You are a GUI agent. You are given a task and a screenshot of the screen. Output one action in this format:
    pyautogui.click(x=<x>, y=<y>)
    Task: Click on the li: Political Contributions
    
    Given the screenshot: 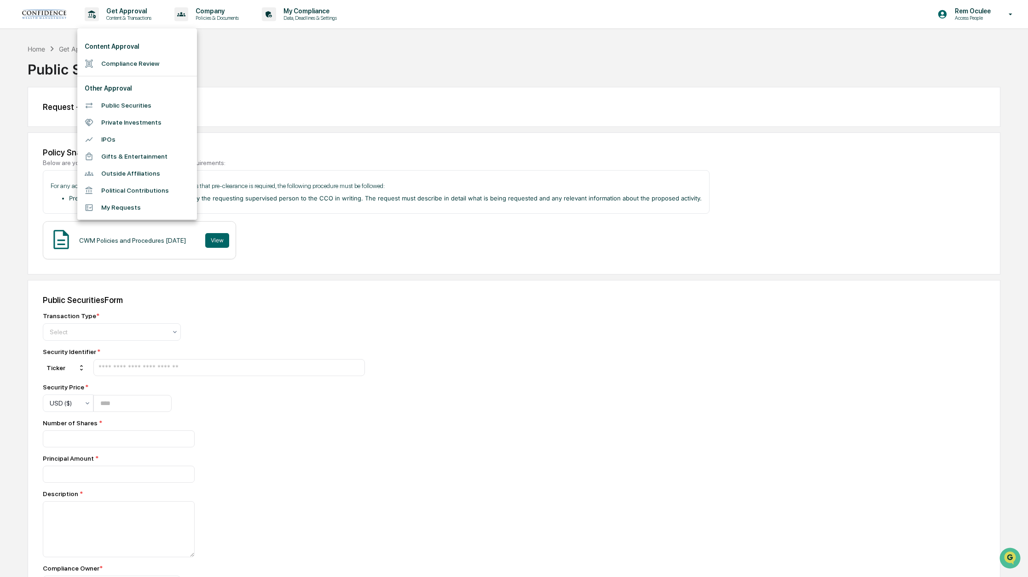 What is the action you would take?
    pyautogui.click(x=137, y=190)
    